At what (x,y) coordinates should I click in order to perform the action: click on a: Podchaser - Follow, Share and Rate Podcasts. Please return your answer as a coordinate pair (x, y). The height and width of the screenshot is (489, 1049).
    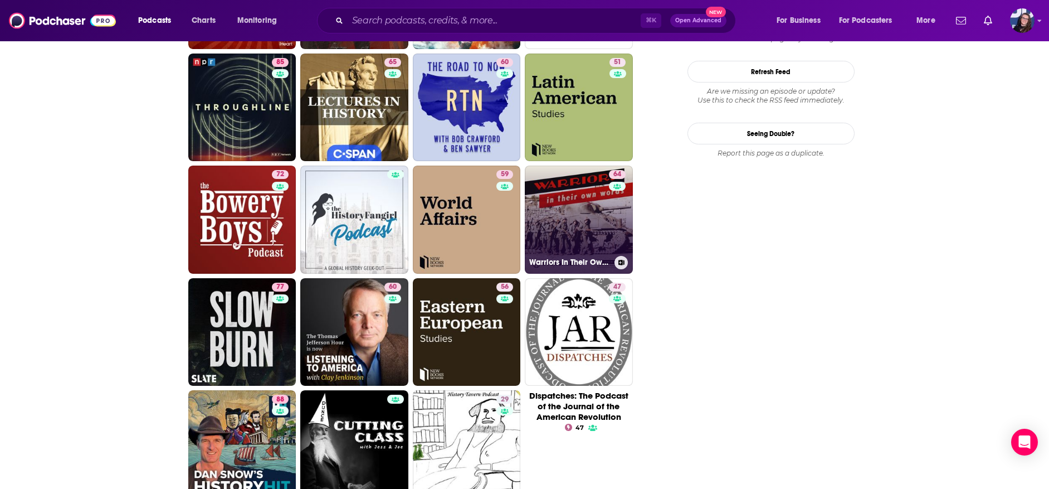
    Looking at the image, I should click on (62, 21).